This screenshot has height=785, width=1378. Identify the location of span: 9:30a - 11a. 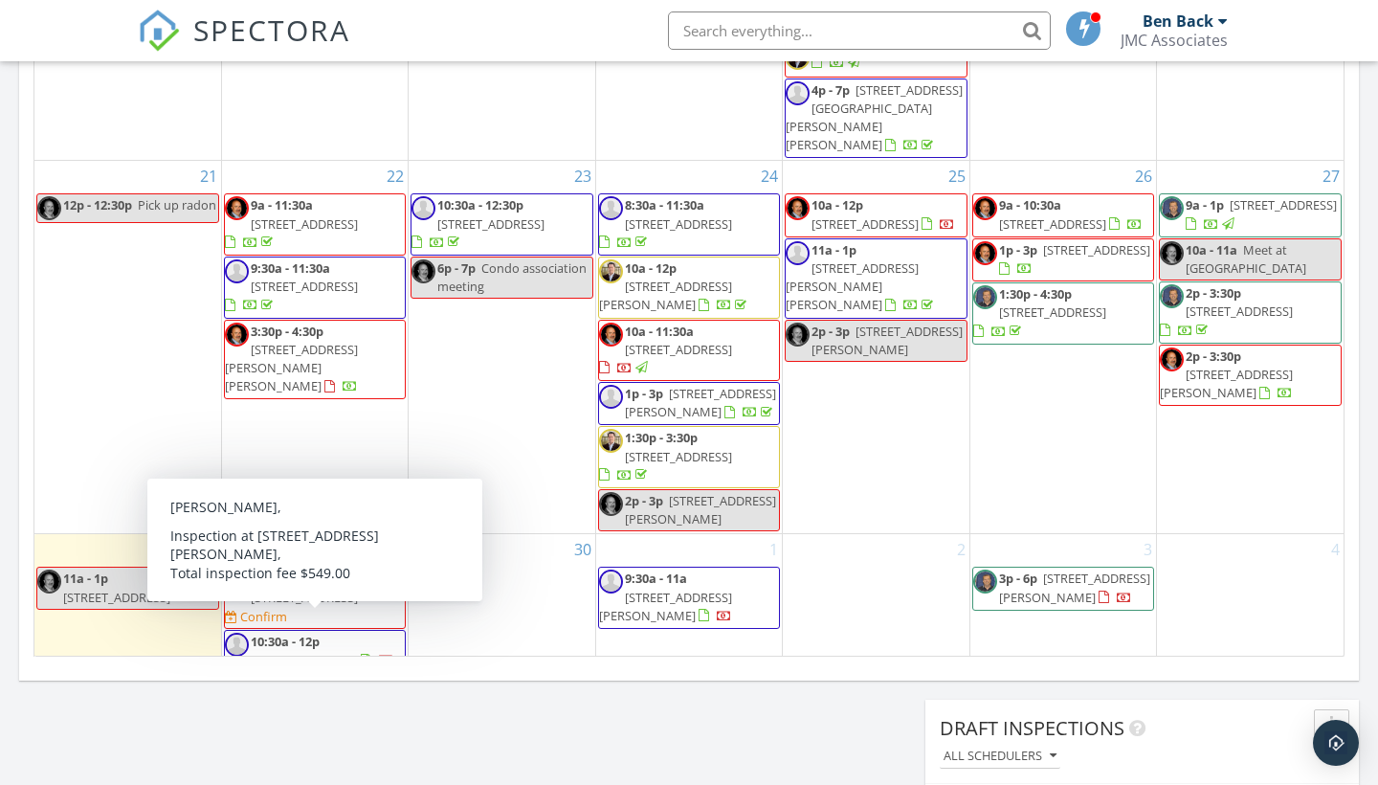
(656, 578).